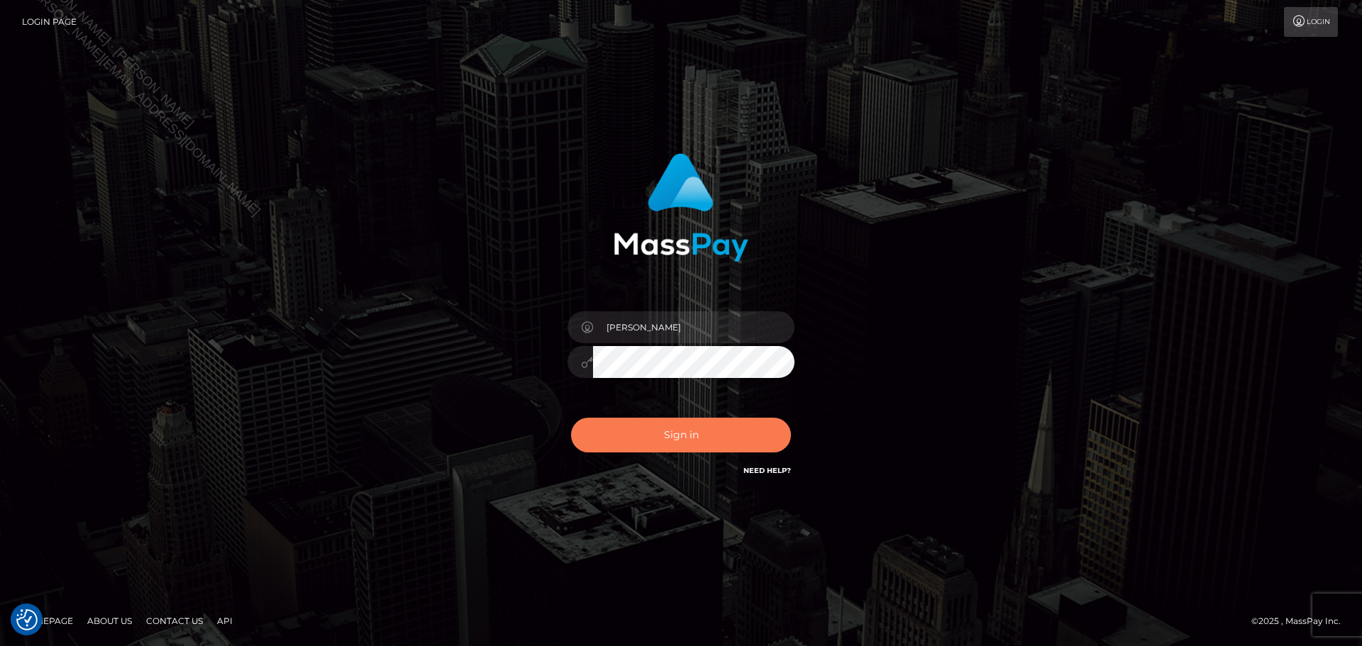 The width and height of the screenshot is (1362, 646). I want to click on img: Revisit consent button, so click(27, 620).